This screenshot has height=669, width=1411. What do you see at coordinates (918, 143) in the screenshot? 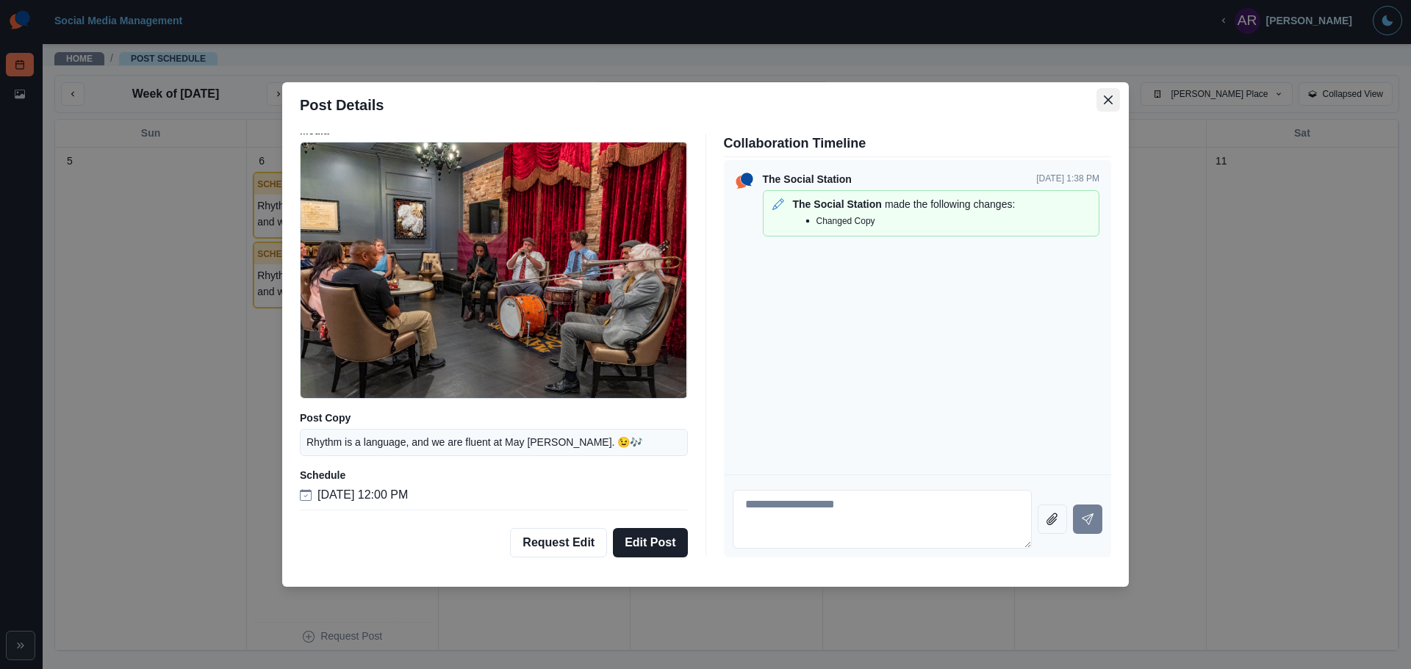
I see `p: Collaboration Timeline` at bounding box center [918, 143].